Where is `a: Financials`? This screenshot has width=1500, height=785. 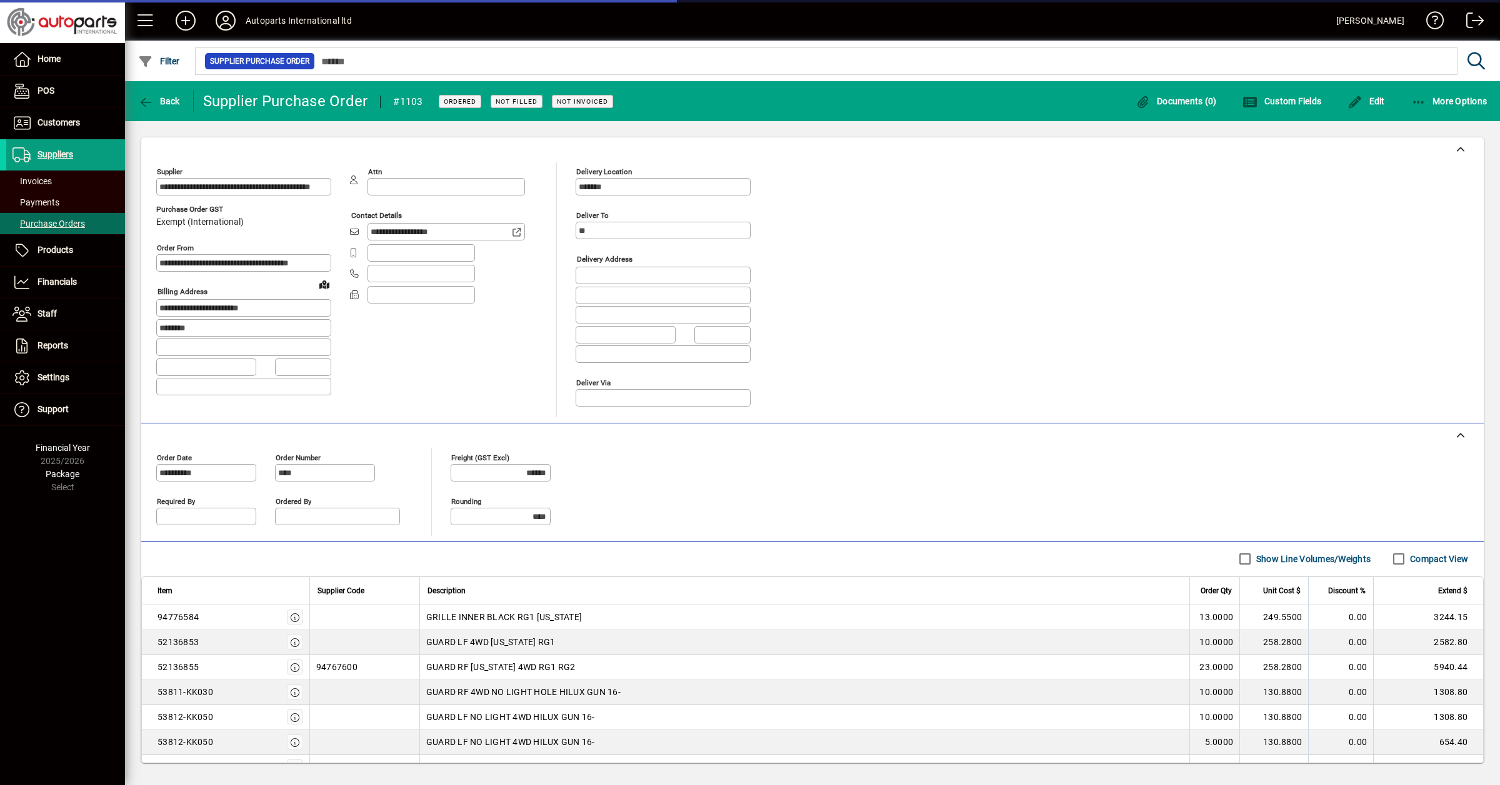 a: Financials is located at coordinates (66, 282).